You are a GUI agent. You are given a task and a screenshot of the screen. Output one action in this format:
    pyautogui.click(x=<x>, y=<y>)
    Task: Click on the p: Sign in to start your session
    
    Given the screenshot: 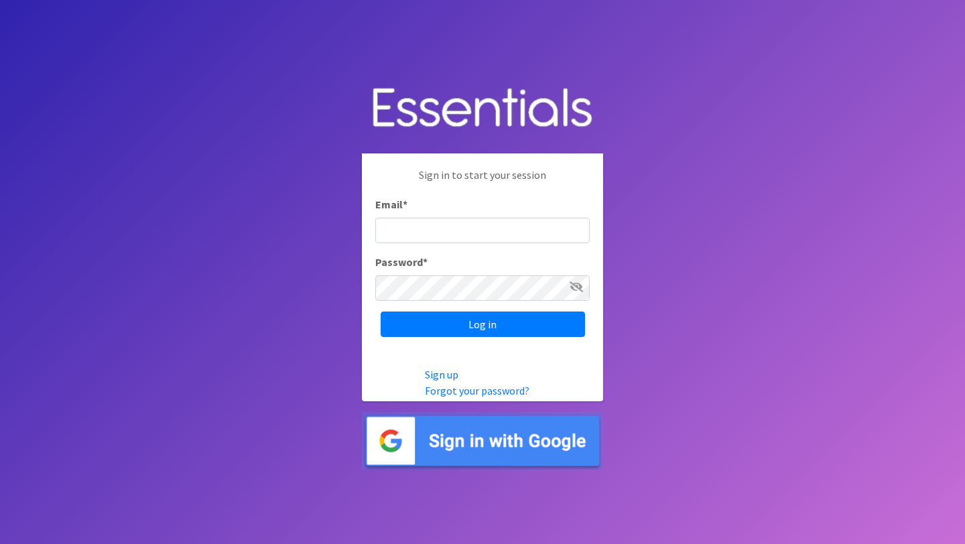 What is the action you would take?
    pyautogui.click(x=482, y=182)
    